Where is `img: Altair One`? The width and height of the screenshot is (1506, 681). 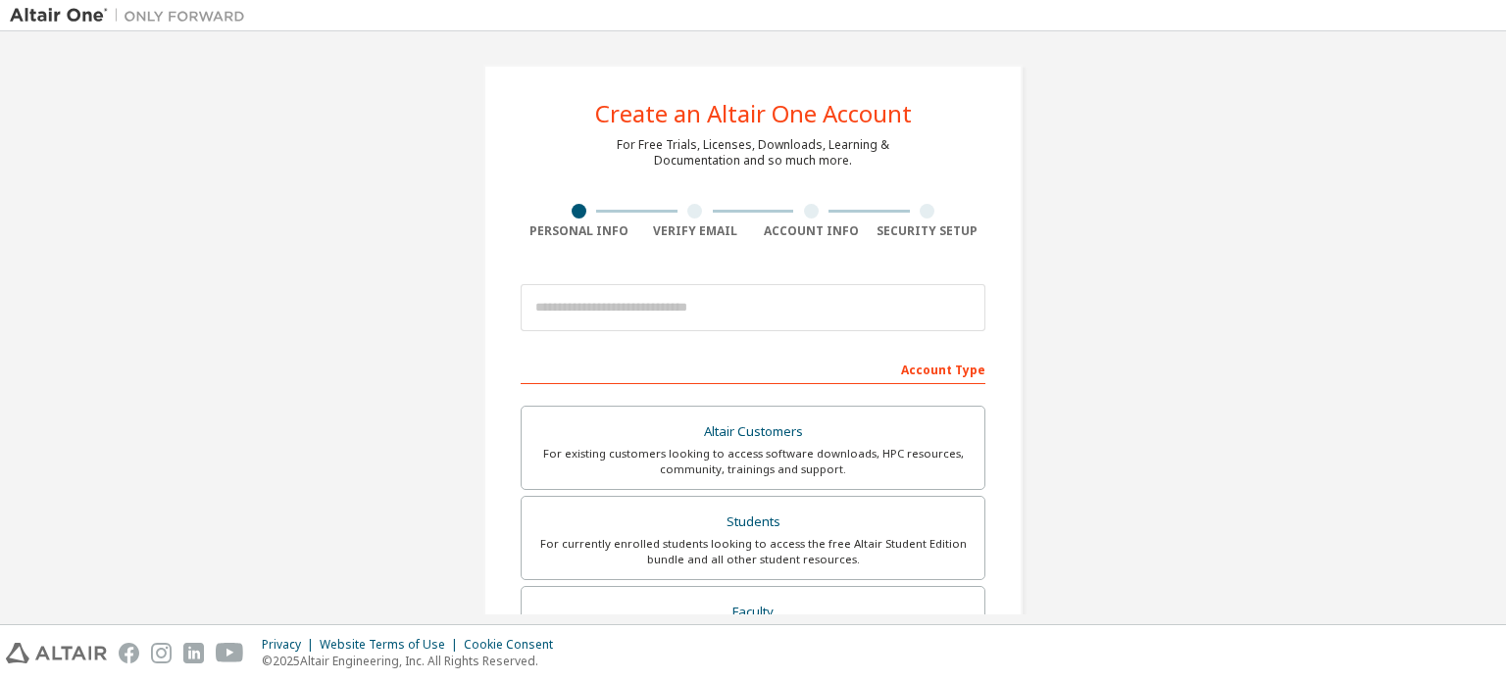
img: Altair One is located at coordinates (132, 16).